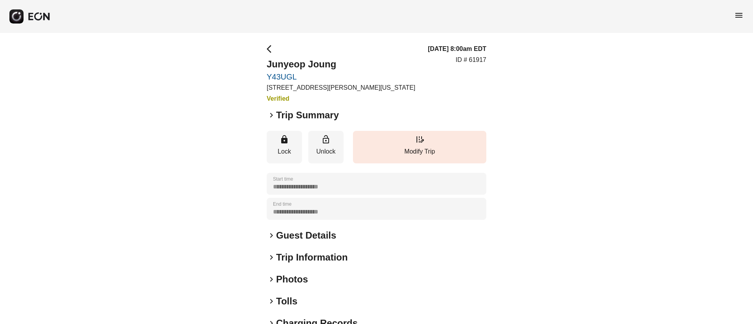 The height and width of the screenshot is (324, 753). What do you see at coordinates (326, 147) in the screenshot?
I see `button: Unlock` at bounding box center [326, 147].